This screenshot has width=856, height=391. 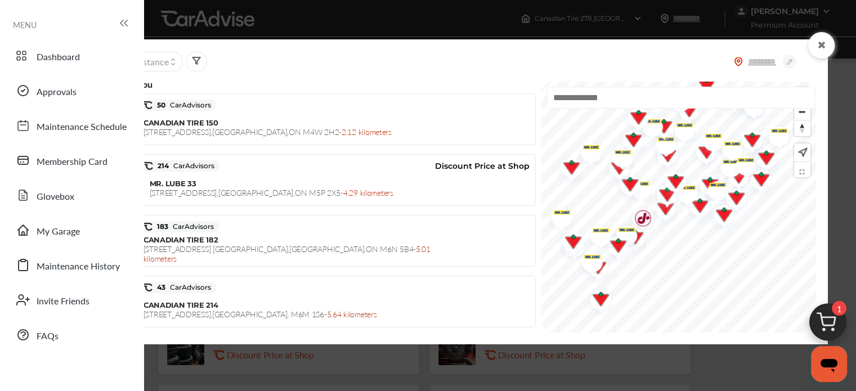 I want to click on span: Invite Friends, so click(x=63, y=302).